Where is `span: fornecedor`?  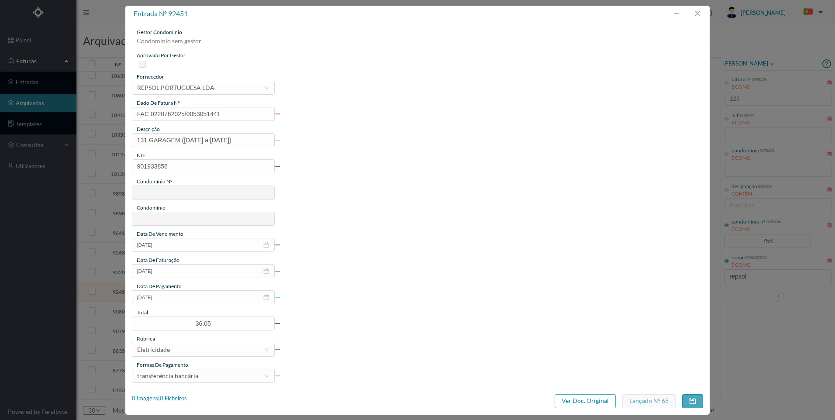 span: fornecedor is located at coordinates (150, 76).